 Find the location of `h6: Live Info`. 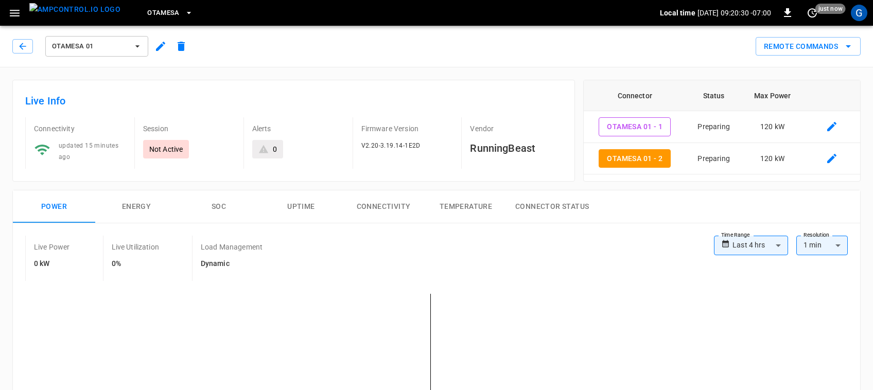

h6: Live Info is located at coordinates (293, 101).